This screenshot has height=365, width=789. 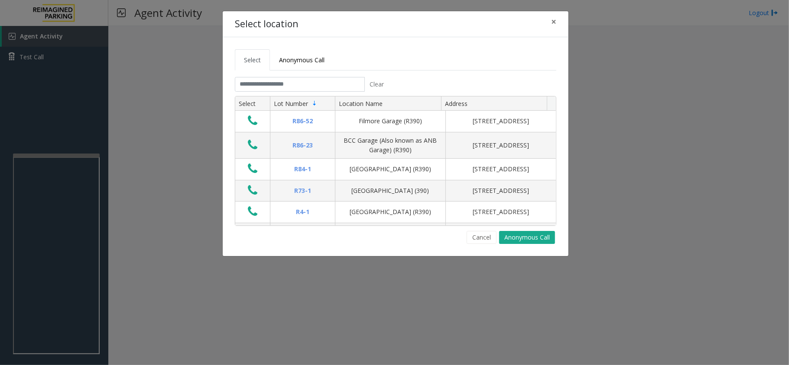 What do you see at coordinates (252, 60) in the screenshot?
I see `span: Select` at bounding box center [252, 60].